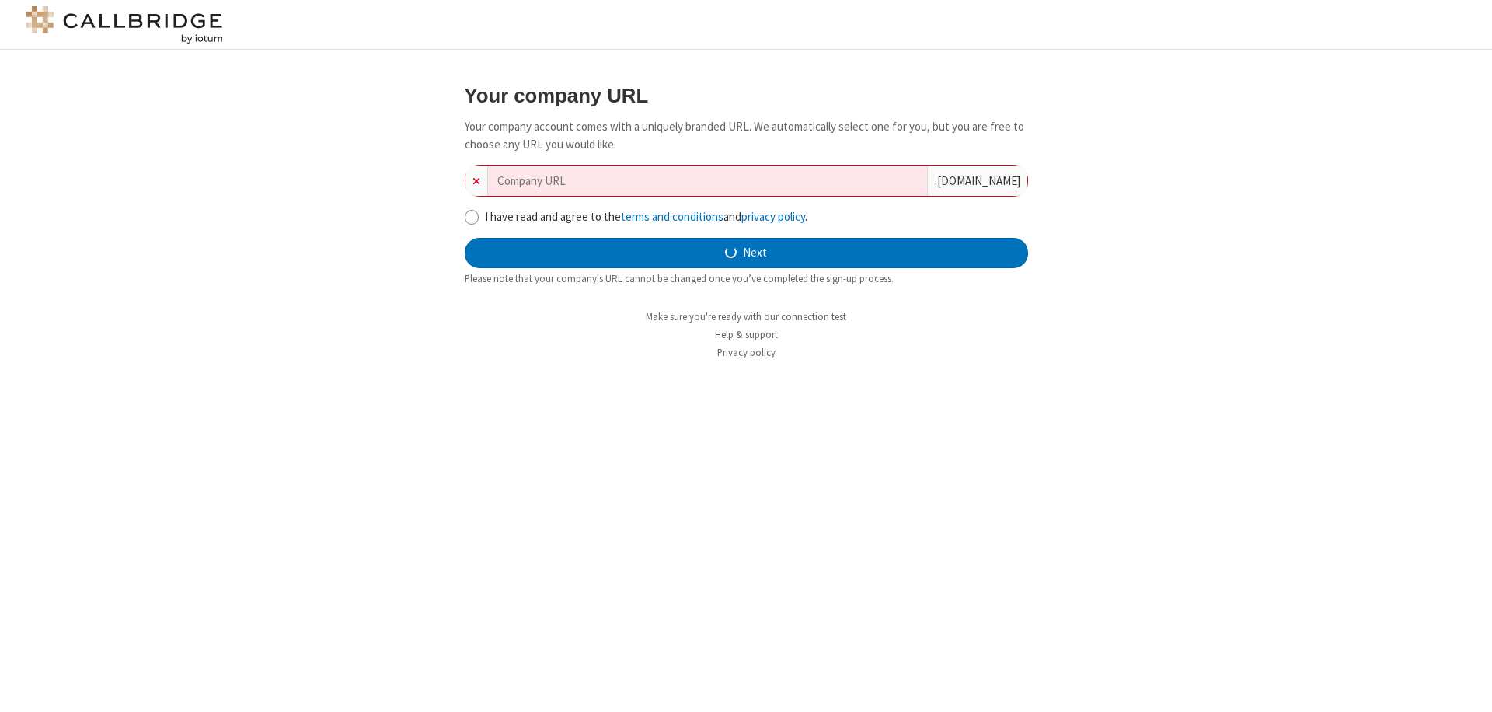  What do you see at coordinates (746, 352) in the screenshot?
I see `a: Privacy policy` at bounding box center [746, 352].